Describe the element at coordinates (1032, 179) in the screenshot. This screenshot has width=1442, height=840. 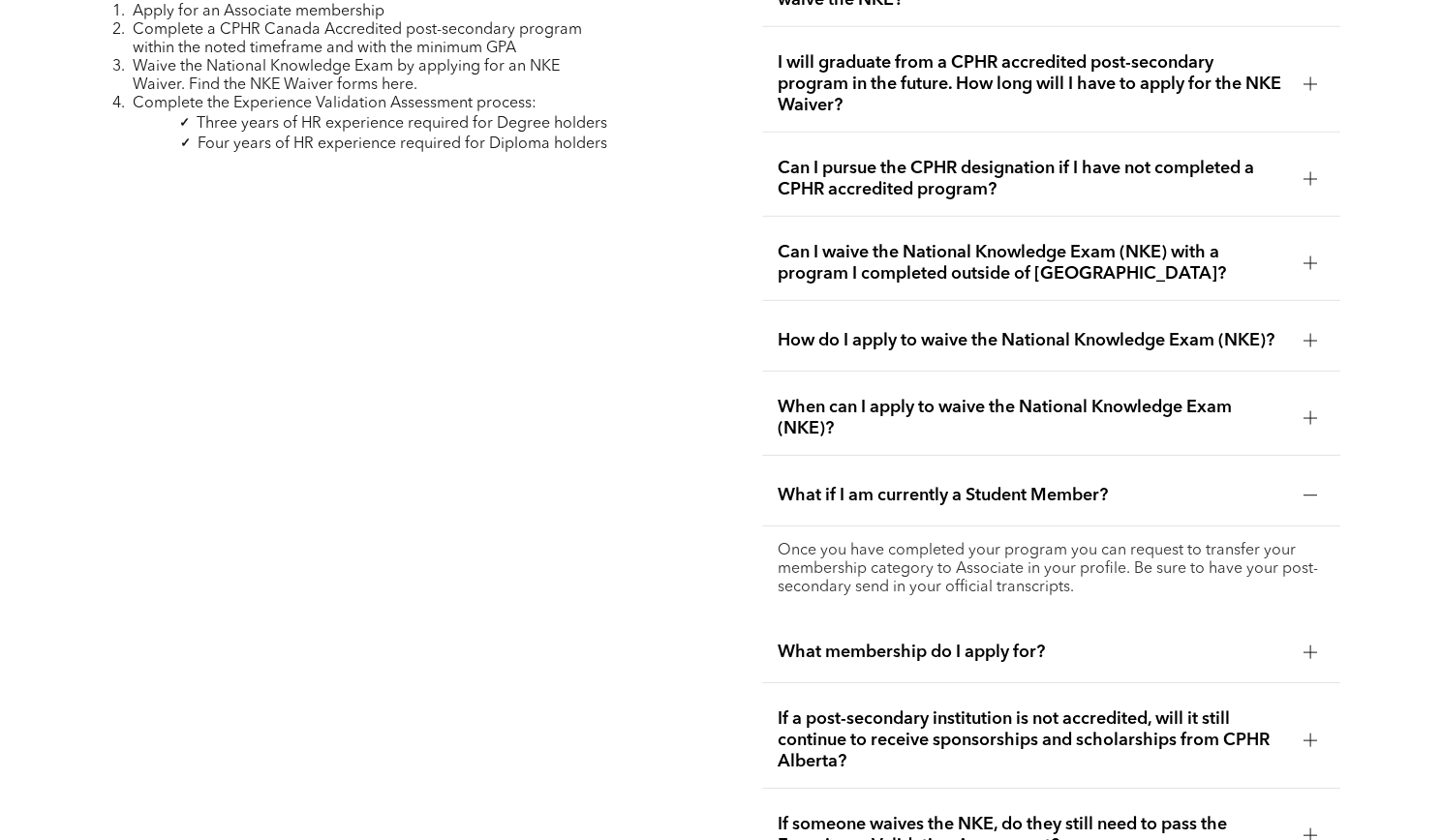
I see `span: Can I pursue the CPHR designation if I have not completed a CPHR accredited program?` at that location.